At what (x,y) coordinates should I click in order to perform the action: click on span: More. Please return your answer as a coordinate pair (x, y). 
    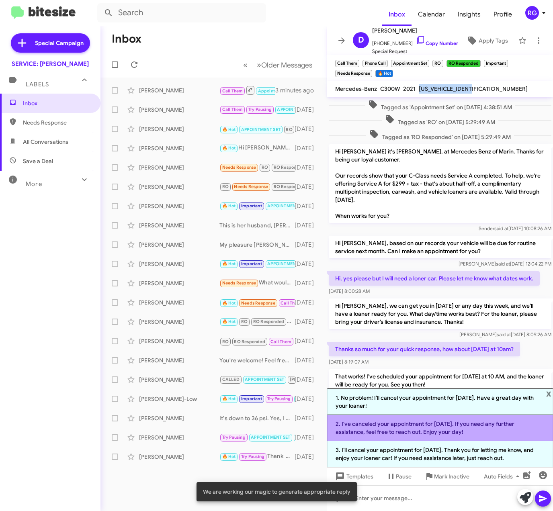
    Looking at the image, I should click on (34, 184).